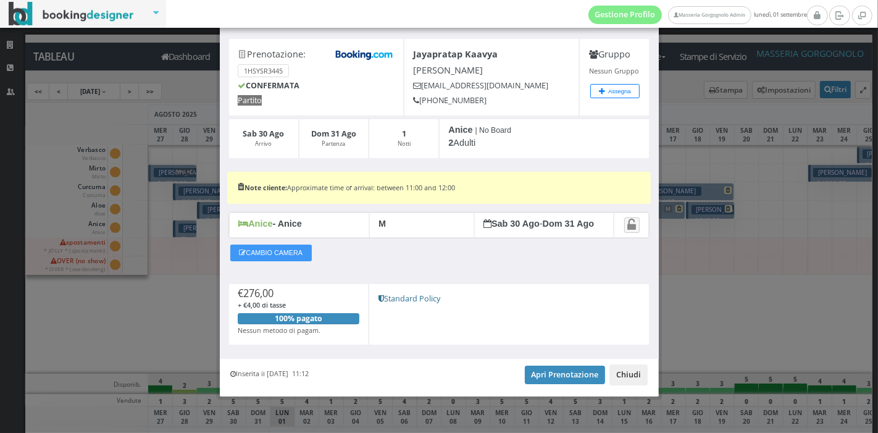 This screenshot has height=433, width=878. Describe the element at coordinates (263, 70) in the screenshot. I see `small: 1HSYSR3445` at that location.